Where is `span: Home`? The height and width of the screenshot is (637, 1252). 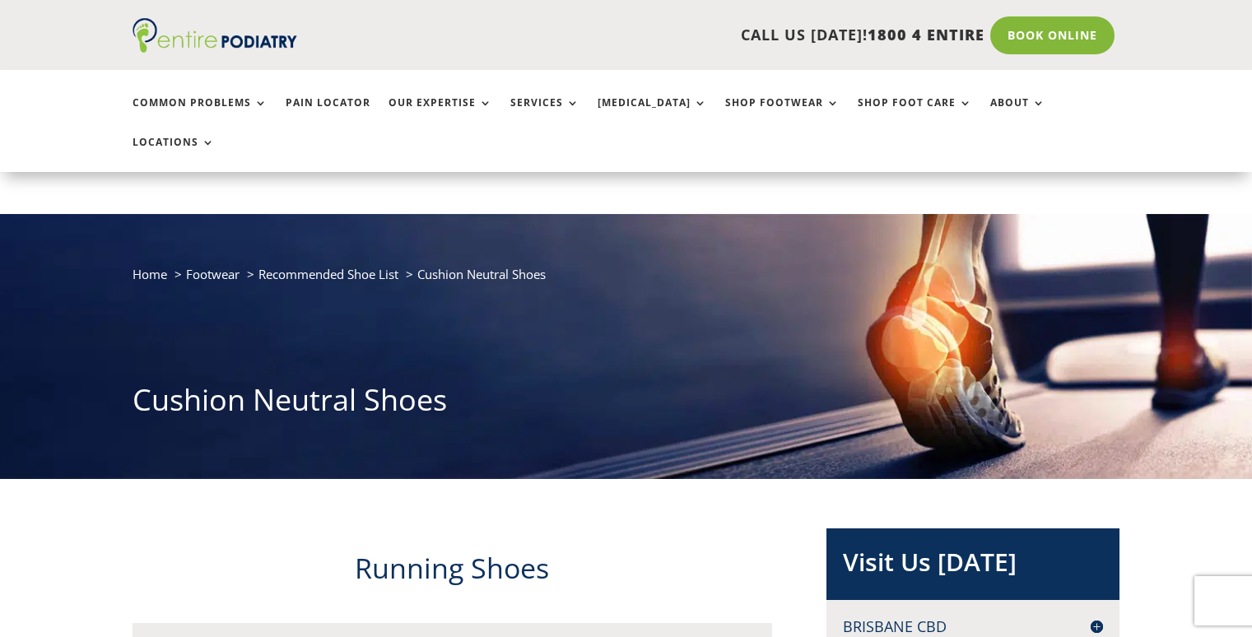 span: Home is located at coordinates (150, 274).